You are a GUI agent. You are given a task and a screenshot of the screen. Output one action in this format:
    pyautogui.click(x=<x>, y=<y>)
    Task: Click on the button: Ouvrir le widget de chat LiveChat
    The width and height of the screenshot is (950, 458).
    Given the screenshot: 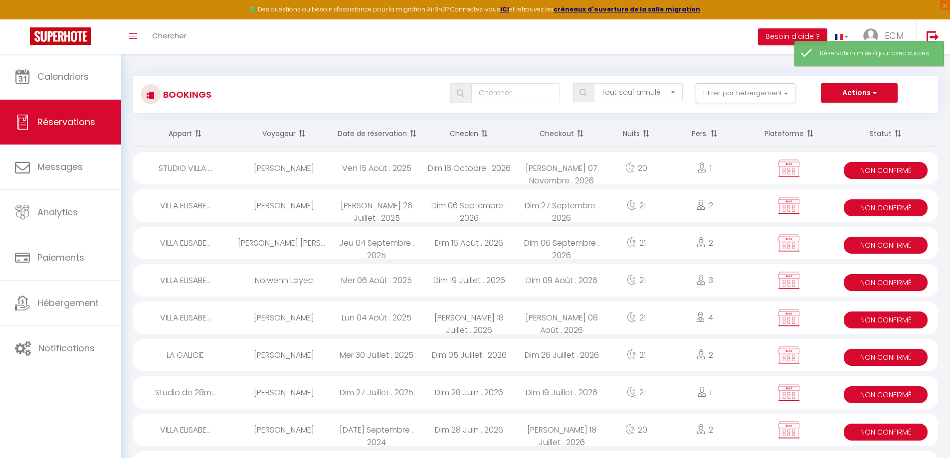 What is the action you would take?
    pyautogui.click(x=23, y=19)
    